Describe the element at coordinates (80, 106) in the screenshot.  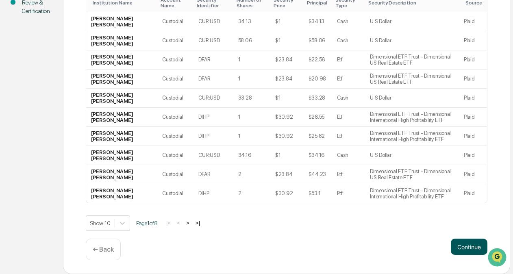
I see `a: 🗄️Attestations` at that location.